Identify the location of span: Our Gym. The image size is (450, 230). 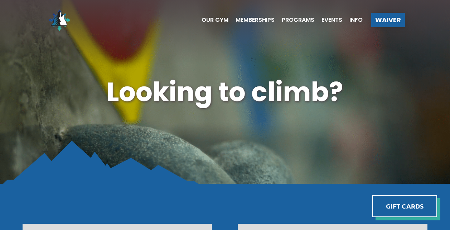
(215, 20).